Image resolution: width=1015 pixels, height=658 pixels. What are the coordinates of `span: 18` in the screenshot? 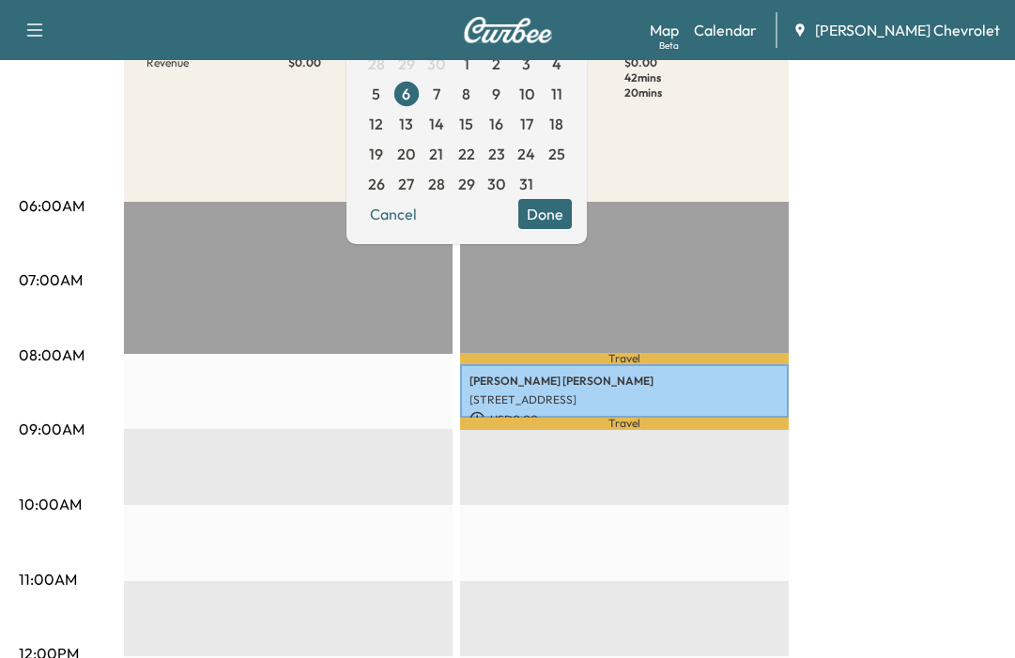 It's located at (556, 124).